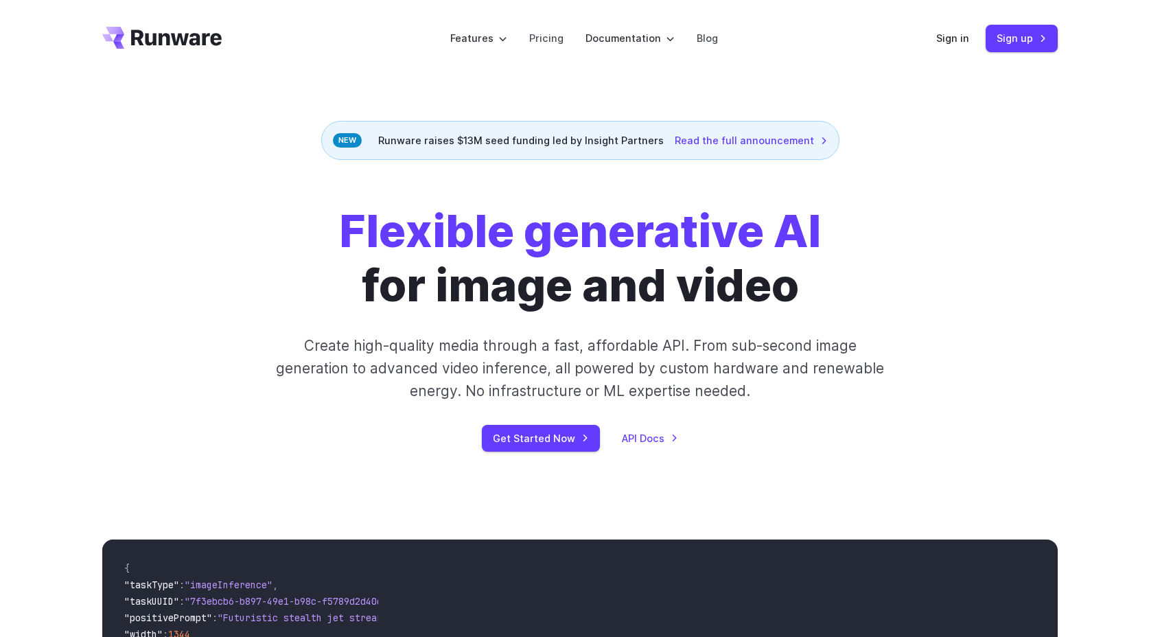 Image resolution: width=1160 pixels, height=637 pixels. What do you see at coordinates (152, 601) in the screenshot?
I see `span: "taskUUID"` at bounding box center [152, 601].